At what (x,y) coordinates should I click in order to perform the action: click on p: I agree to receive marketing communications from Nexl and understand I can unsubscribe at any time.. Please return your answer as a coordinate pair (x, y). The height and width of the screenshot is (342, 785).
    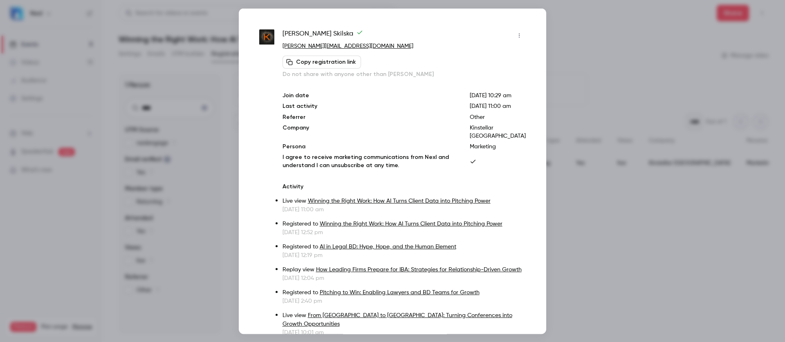
    Looking at the image, I should click on (369, 161).